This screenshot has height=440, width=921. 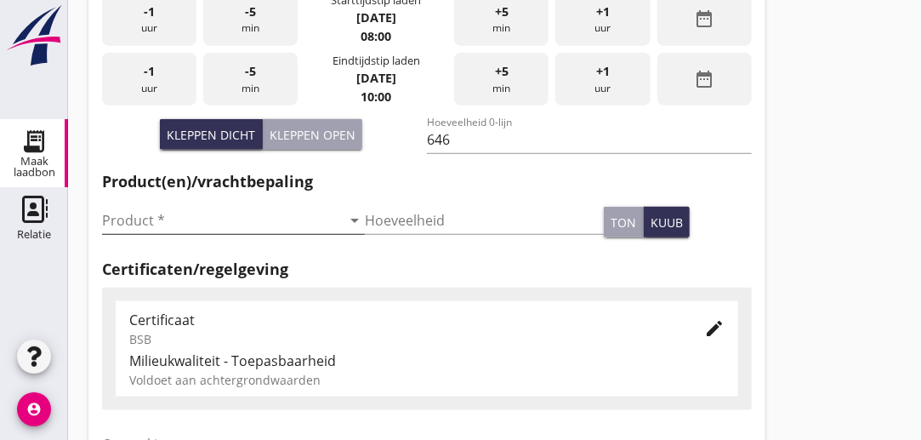 What do you see at coordinates (312, 134) in the screenshot?
I see `div: Kleppen open` at bounding box center [312, 134].